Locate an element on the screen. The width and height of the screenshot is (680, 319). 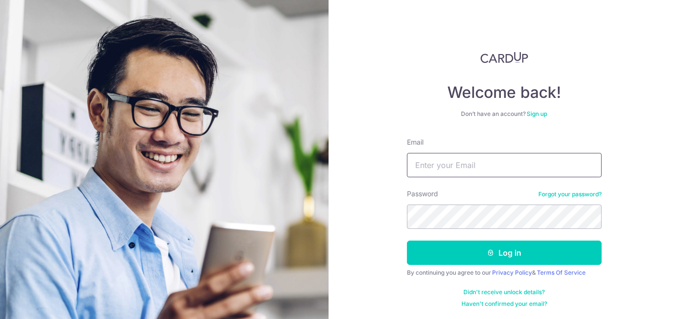
h4: Welcome back! is located at coordinates (504, 93).